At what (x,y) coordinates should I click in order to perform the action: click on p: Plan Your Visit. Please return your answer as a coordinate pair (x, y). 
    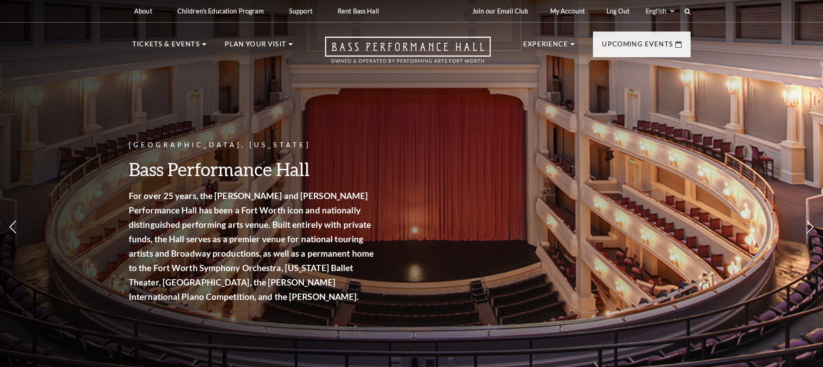
    Looking at the image, I should click on (255, 47).